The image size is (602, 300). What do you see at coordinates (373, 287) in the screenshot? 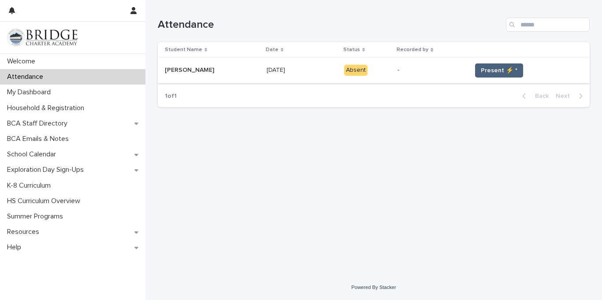
I see `a: Powered By Stacker` at bounding box center [373, 287].